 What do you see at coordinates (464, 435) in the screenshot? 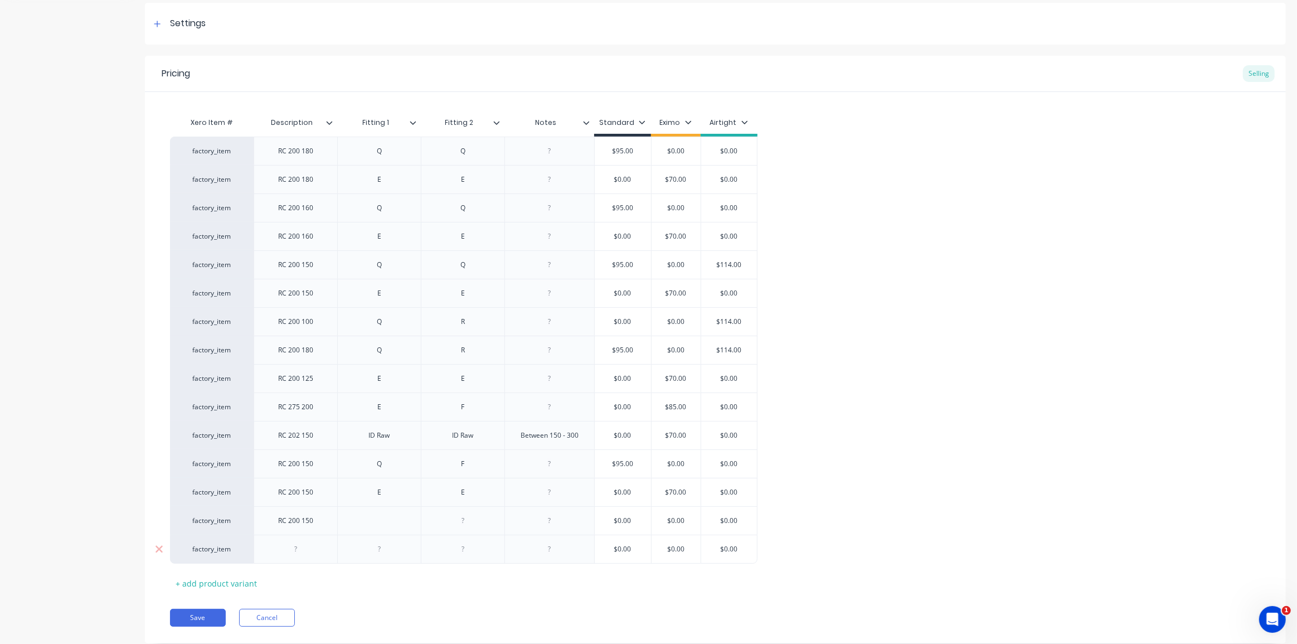
I see `div: factory_itemRC 202 150ID RawID RawBetween 150 - 300$0.00$70.00$0.00` at bounding box center [464, 435].